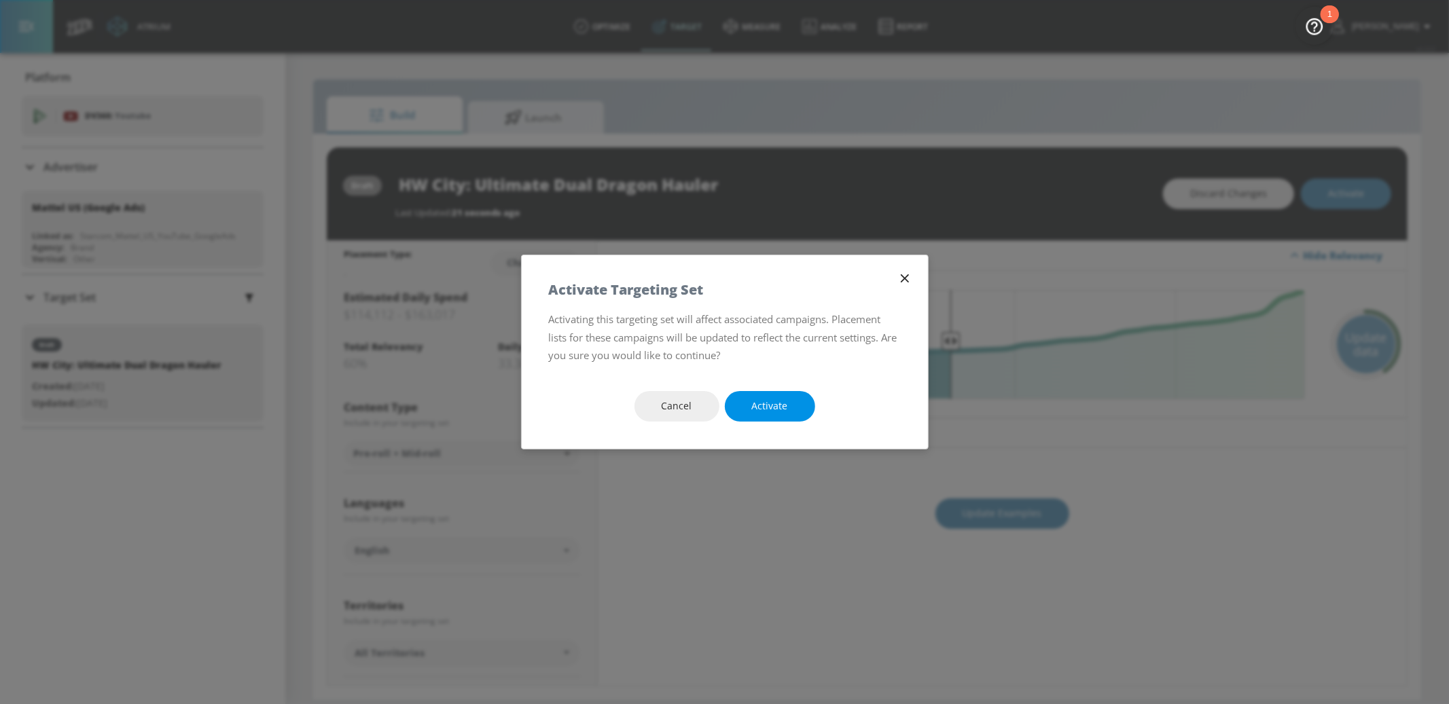 The height and width of the screenshot is (704, 1449). I want to click on span: Activate, so click(770, 406).